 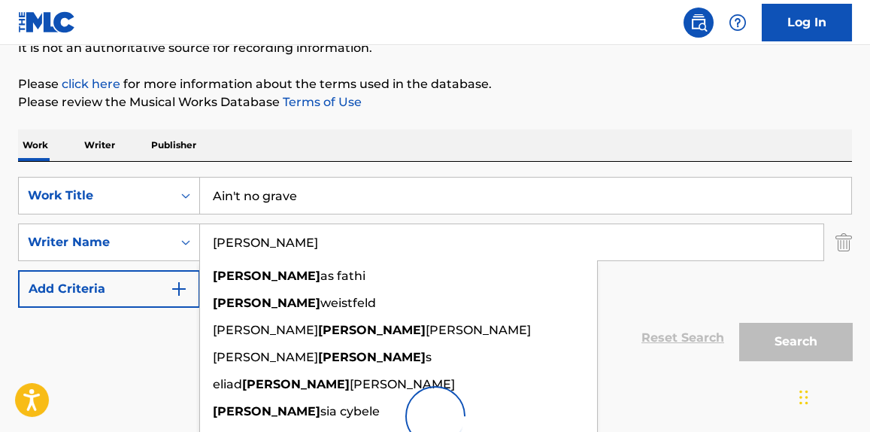 What do you see at coordinates (435, 272) in the screenshot?
I see `form: Search Form` at bounding box center [435, 272].